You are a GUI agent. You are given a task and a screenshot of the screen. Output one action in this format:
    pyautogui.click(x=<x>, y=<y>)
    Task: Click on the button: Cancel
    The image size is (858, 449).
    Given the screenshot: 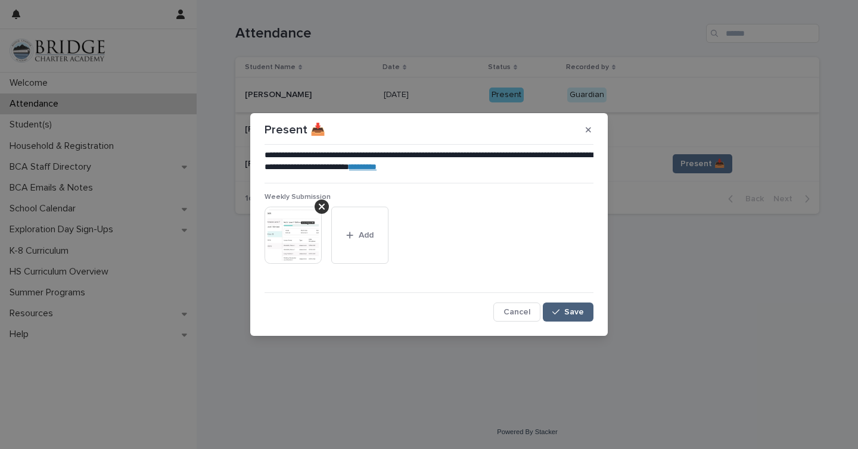 What is the action you would take?
    pyautogui.click(x=516, y=312)
    